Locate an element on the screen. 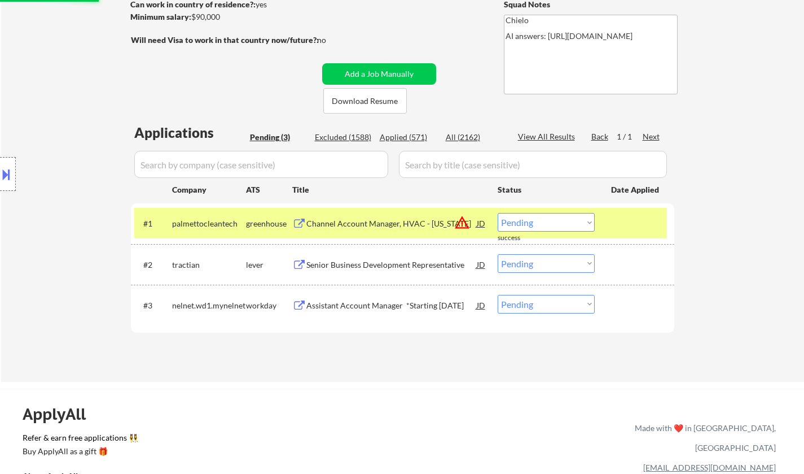 The image size is (804, 474). div: tractian is located at coordinates (209, 265).